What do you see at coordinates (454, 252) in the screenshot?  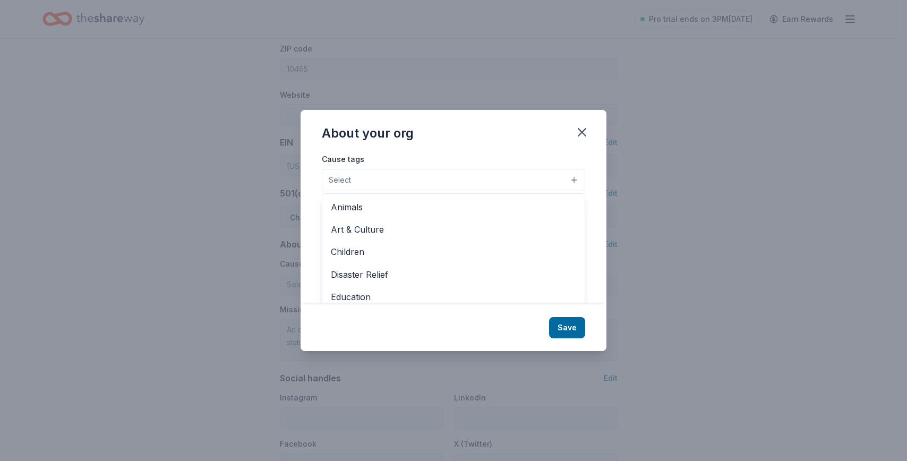 I see `span: Children` at bounding box center [454, 252].